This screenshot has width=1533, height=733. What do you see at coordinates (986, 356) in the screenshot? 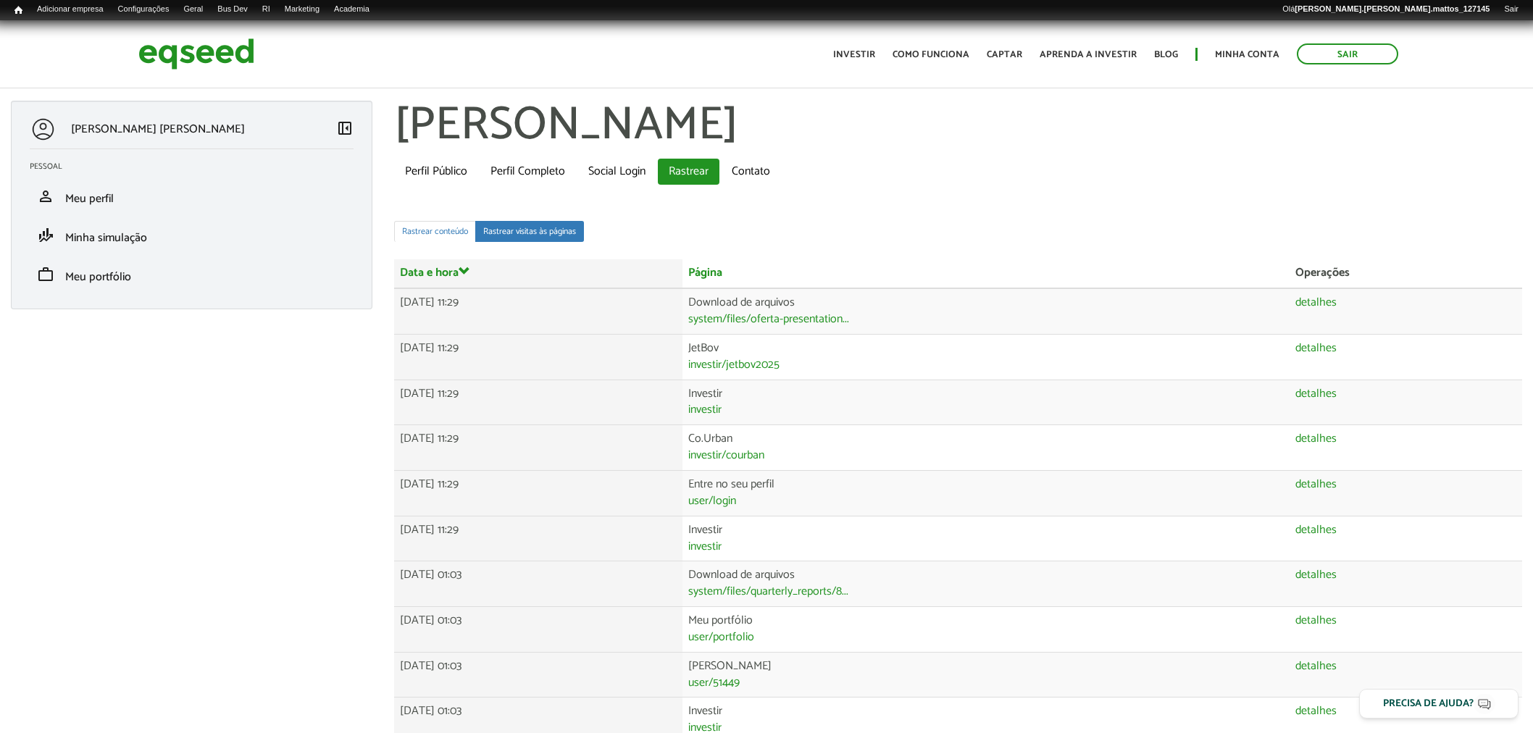
I see `td: JetBov` at bounding box center [986, 356].